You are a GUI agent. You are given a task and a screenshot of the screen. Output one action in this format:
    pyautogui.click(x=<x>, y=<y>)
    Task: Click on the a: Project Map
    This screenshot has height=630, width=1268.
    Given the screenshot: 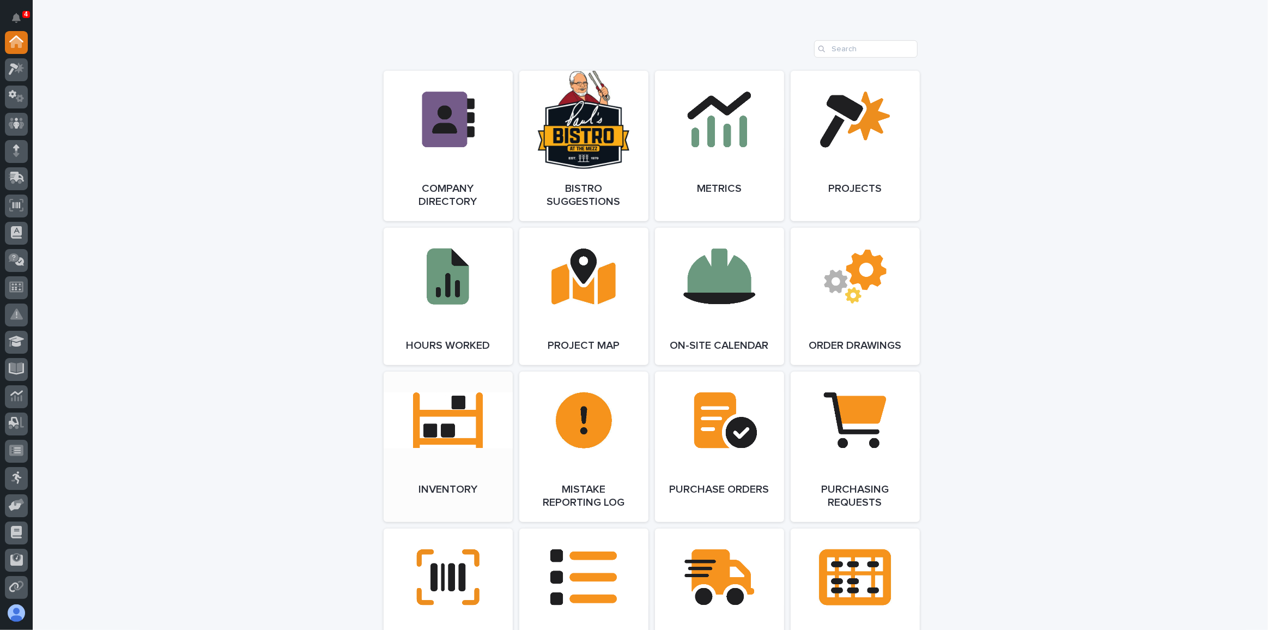 What is the action you would take?
    pyautogui.click(x=584, y=296)
    